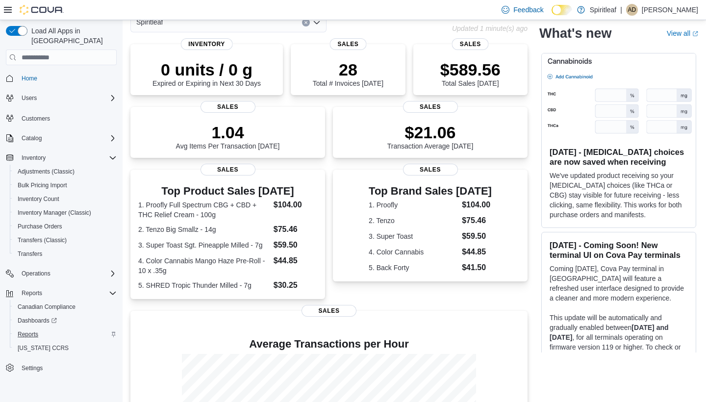 Image resolution: width=706 pixels, height=402 pixels. What do you see at coordinates (413, 221) in the screenshot?
I see `dt: 2. Tenzo` at bounding box center [413, 221].